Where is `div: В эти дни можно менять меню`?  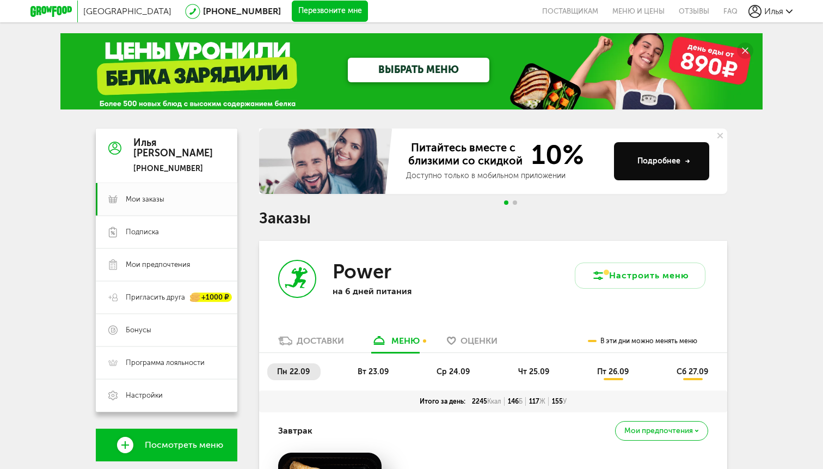
div: В эти дни можно менять меню is located at coordinates (642, 341).